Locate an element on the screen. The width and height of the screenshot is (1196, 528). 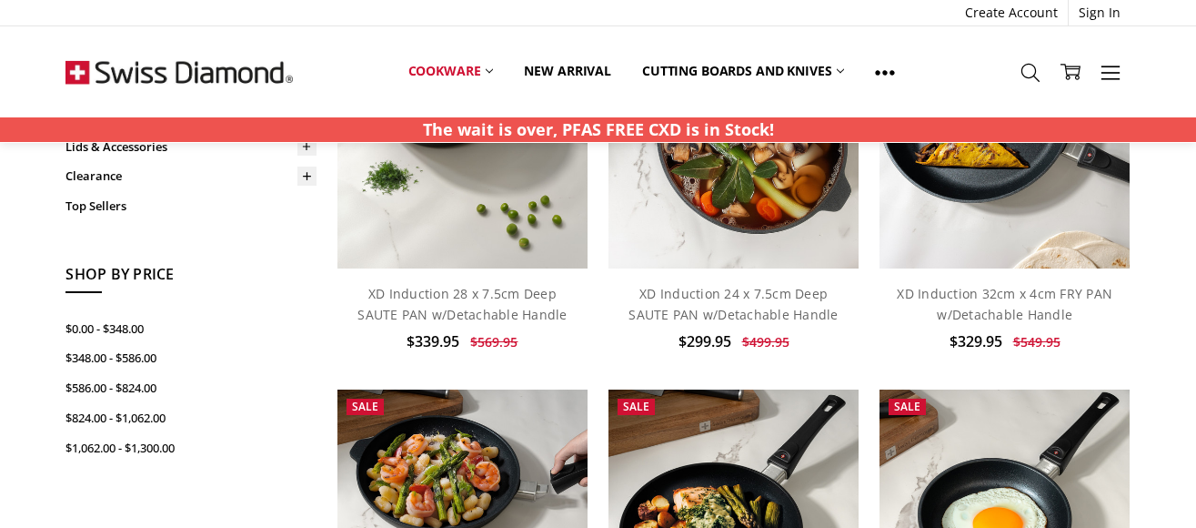
span: $339.95 is located at coordinates (433, 341).